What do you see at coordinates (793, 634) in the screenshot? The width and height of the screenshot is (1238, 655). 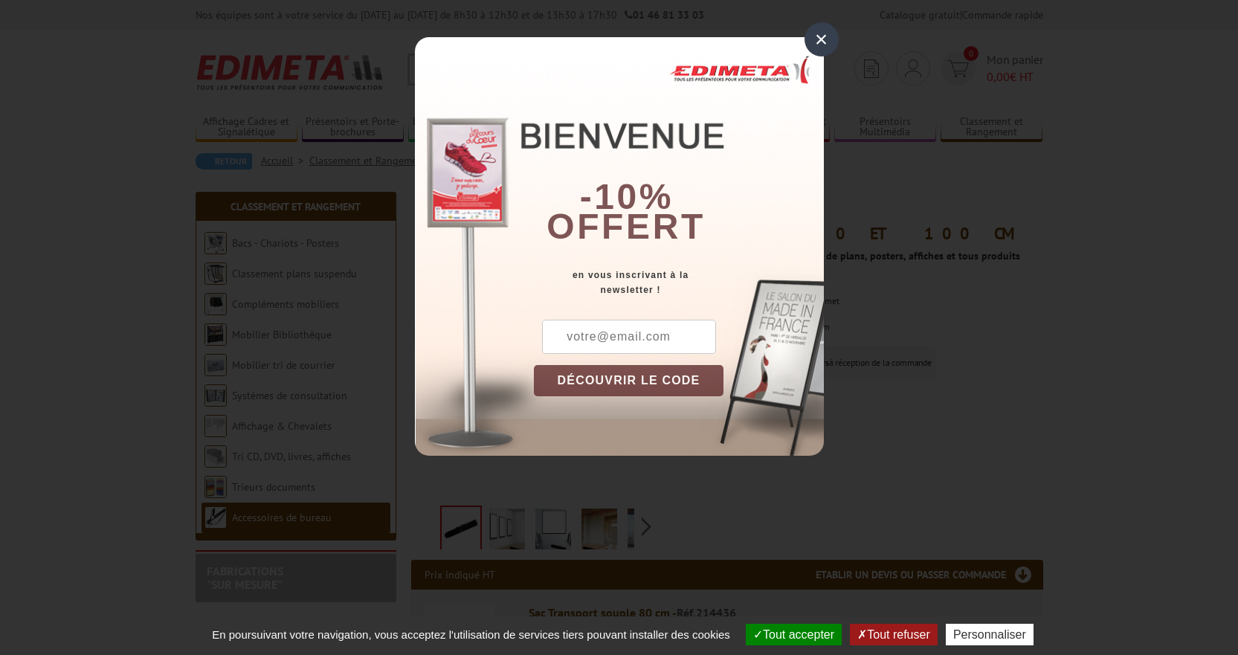 I see `button: Tout accepter` at bounding box center [793, 634].